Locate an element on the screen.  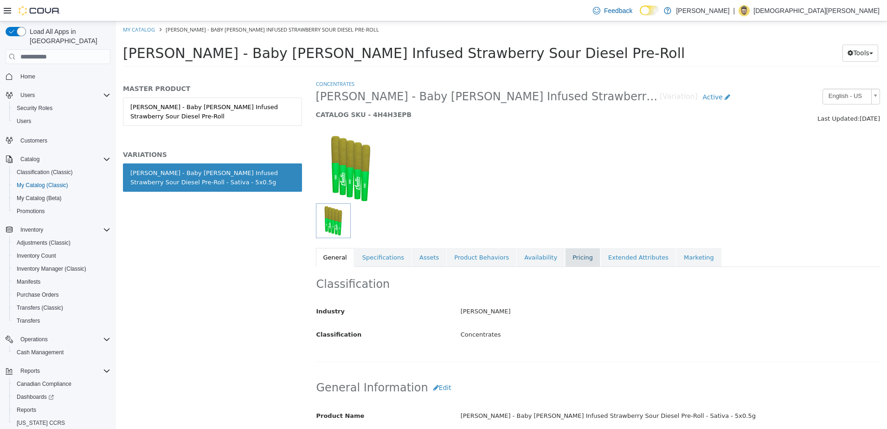
div: Christian Brown is located at coordinates (744, 11).